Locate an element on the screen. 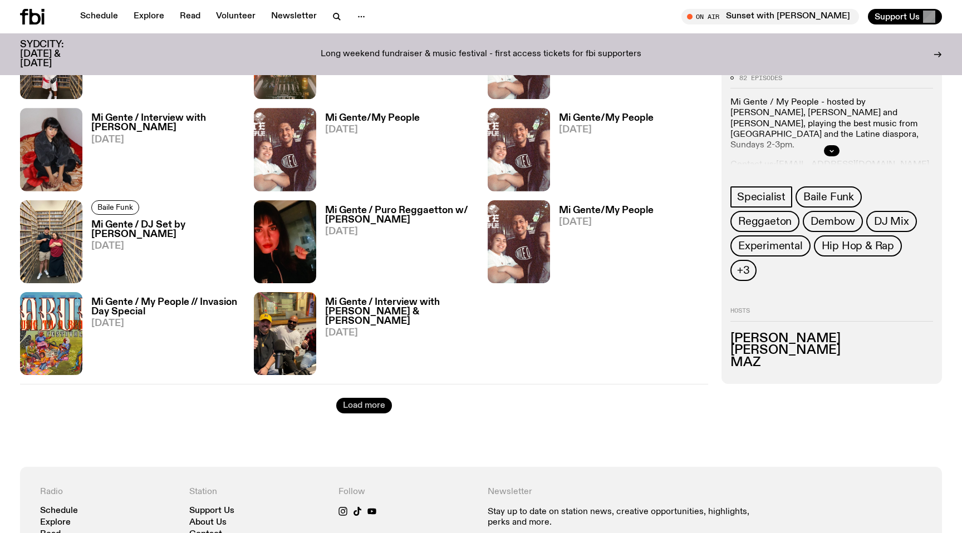  a: Dembow is located at coordinates (832, 221).